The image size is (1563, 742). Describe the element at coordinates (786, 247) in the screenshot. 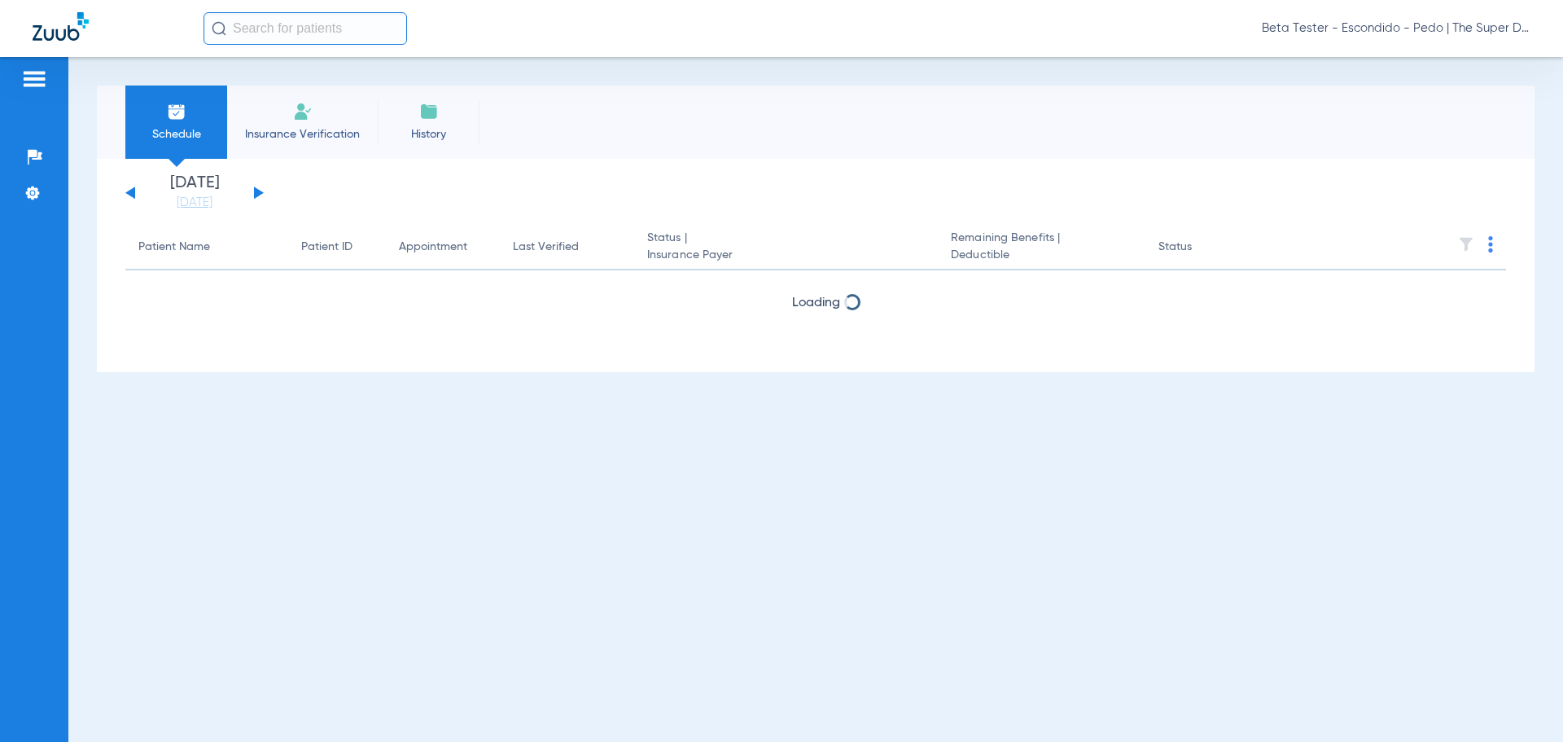

I see `th: Status |` at that location.